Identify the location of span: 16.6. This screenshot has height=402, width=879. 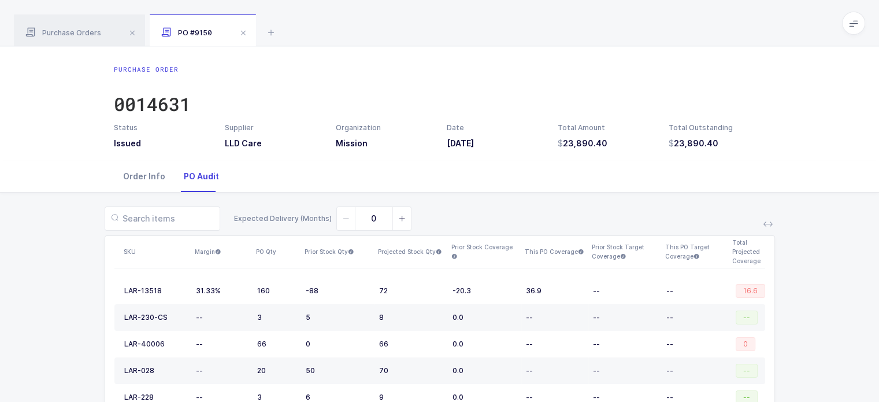
(750, 291).